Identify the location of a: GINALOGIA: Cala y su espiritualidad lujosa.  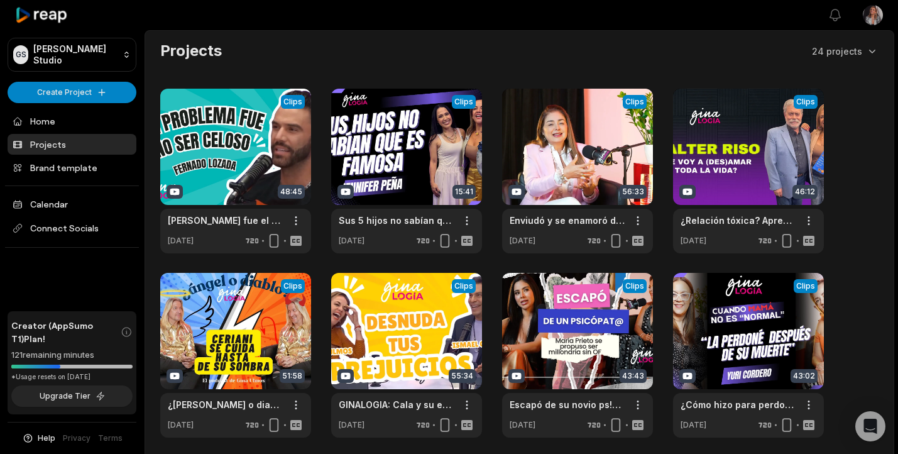
(397, 404).